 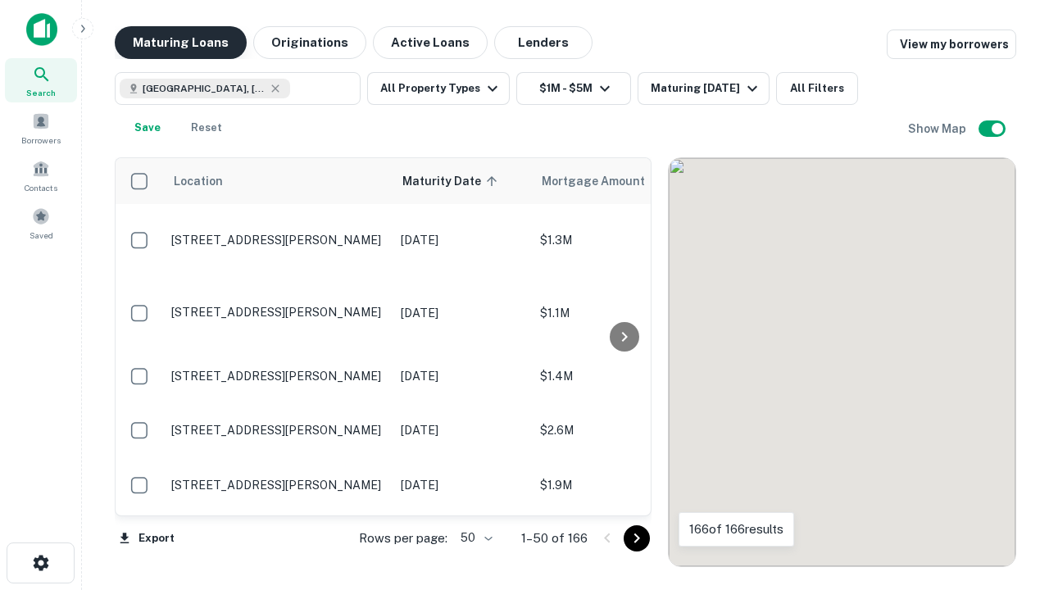 What do you see at coordinates (622, 240) in the screenshot?
I see `p: $1.3M` at bounding box center [622, 240].